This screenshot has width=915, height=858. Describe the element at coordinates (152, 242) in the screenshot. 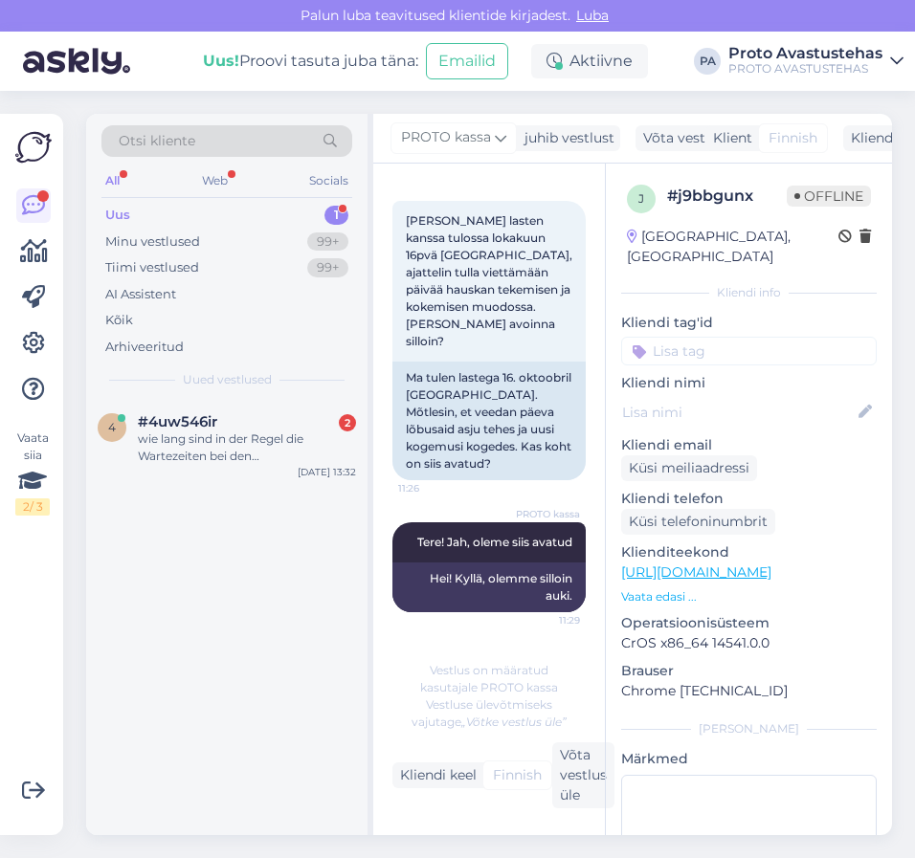

I see `div: Minu vestlused` at that location.